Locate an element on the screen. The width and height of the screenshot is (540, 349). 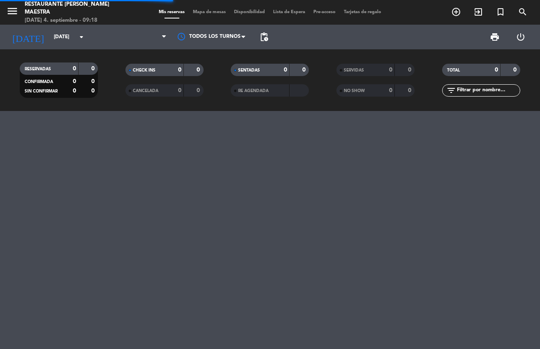
span: Lista de Espera is located at coordinates (289, 12).